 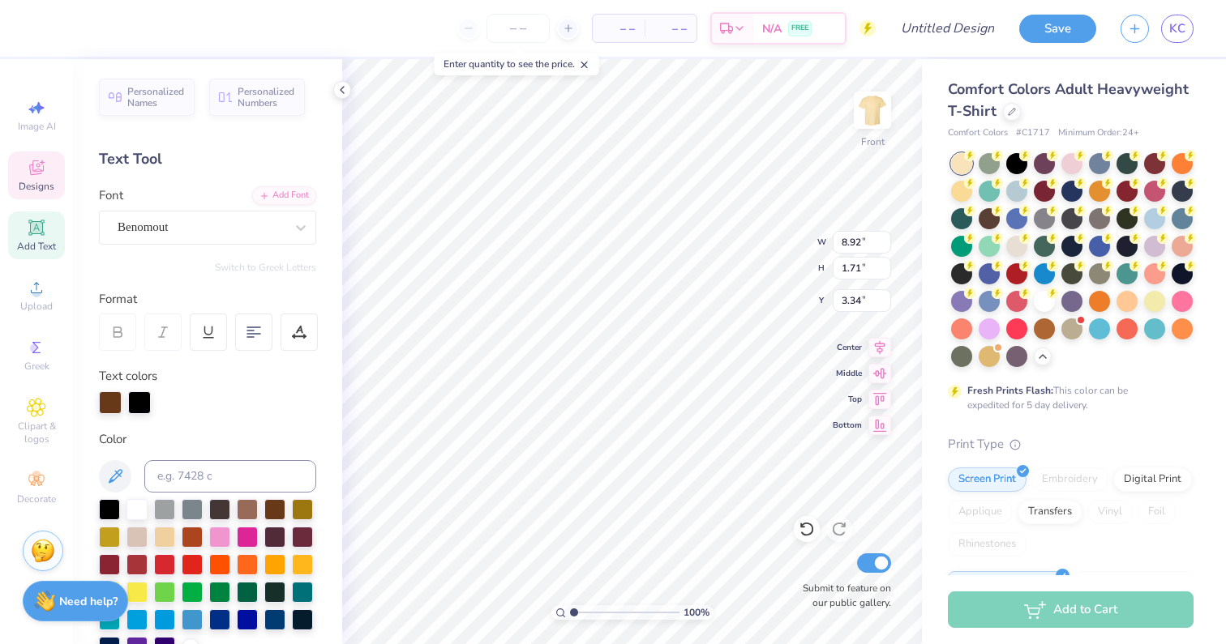 I want to click on div: Embroidery, so click(x=1069, y=480).